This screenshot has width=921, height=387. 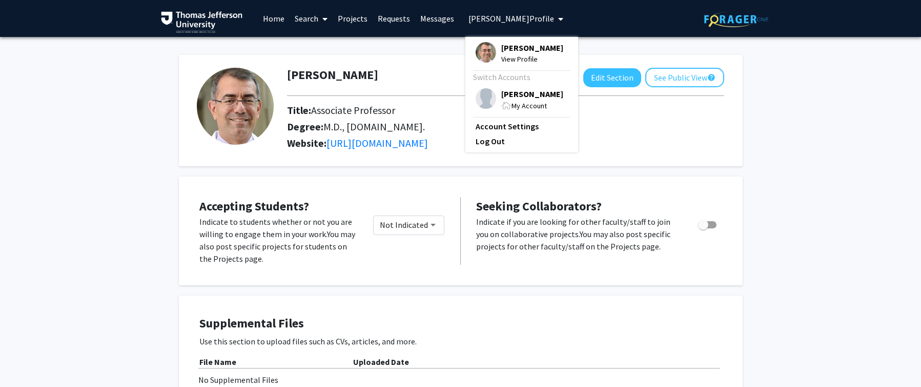 What do you see at coordinates (461, 341) in the screenshot?
I see `p: Use this section to upload files such as CVs, articles, and more.` at bounding box center [461, 341].